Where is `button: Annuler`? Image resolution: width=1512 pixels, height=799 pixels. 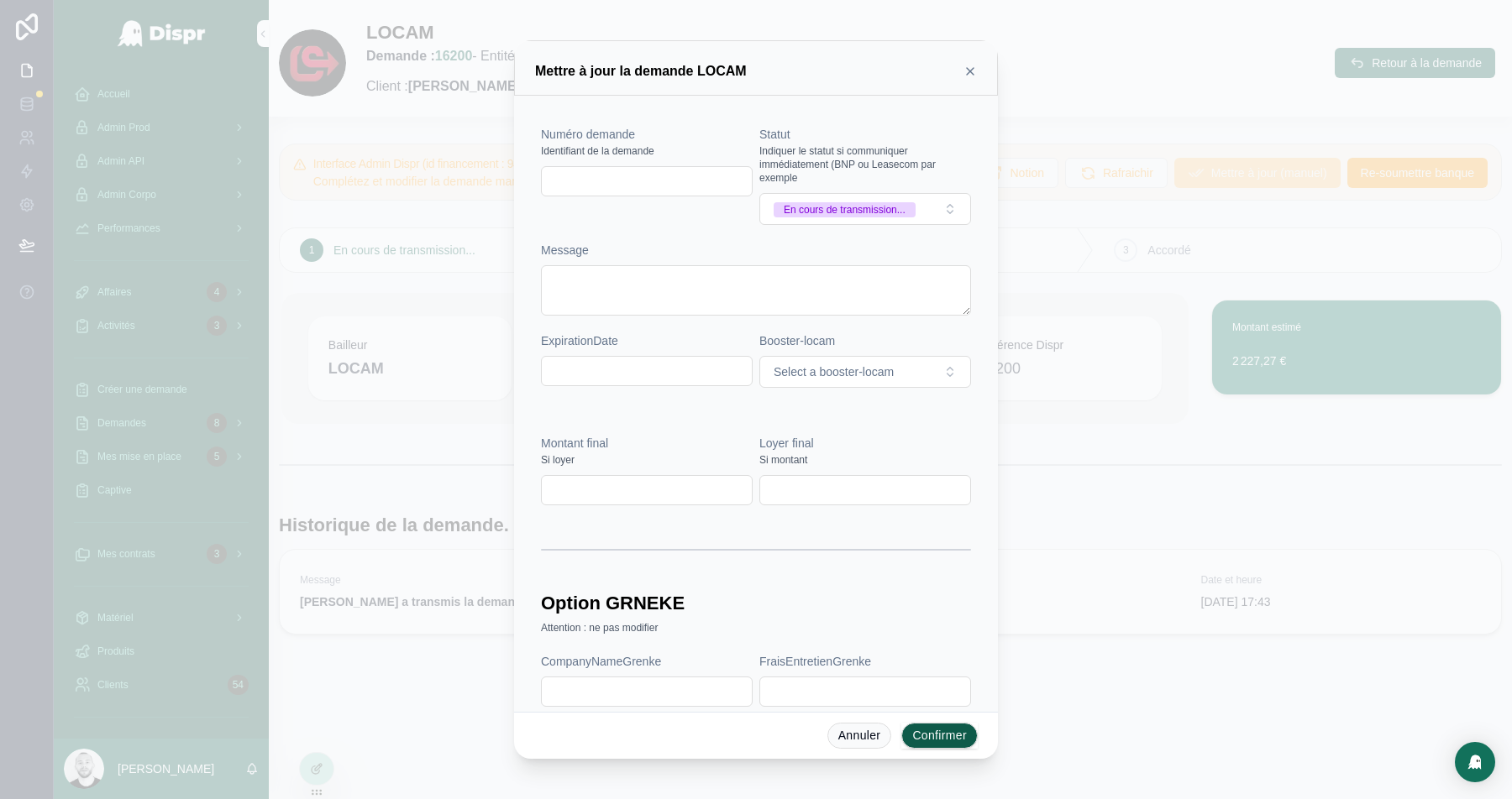 button: Annuler is located at coordinates (859, 736).